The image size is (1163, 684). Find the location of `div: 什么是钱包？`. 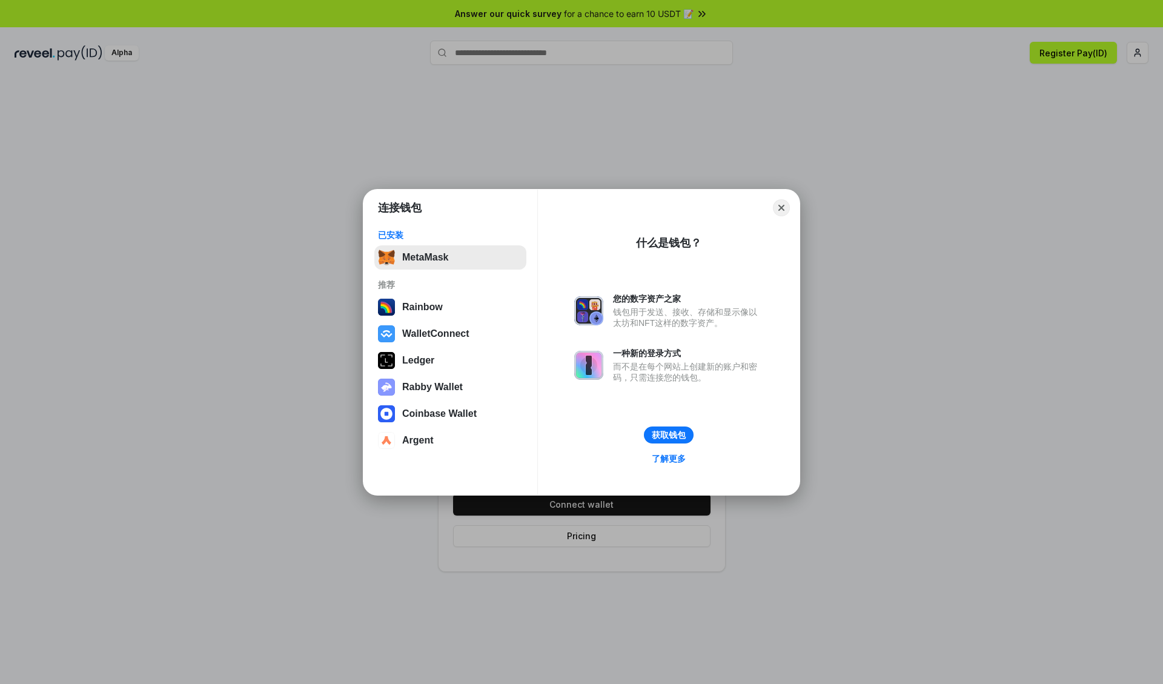

div: 什么是钱包？ is located at coordinates (669, 243).